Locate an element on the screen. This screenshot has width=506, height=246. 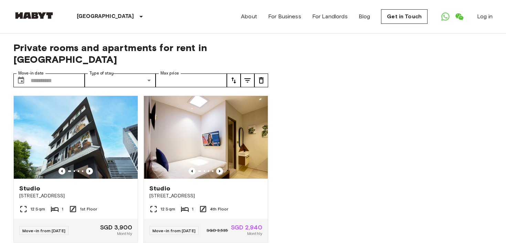
img: Marketing picture of unit SG-01-110-033-001 is located at coordinates (206, 137).